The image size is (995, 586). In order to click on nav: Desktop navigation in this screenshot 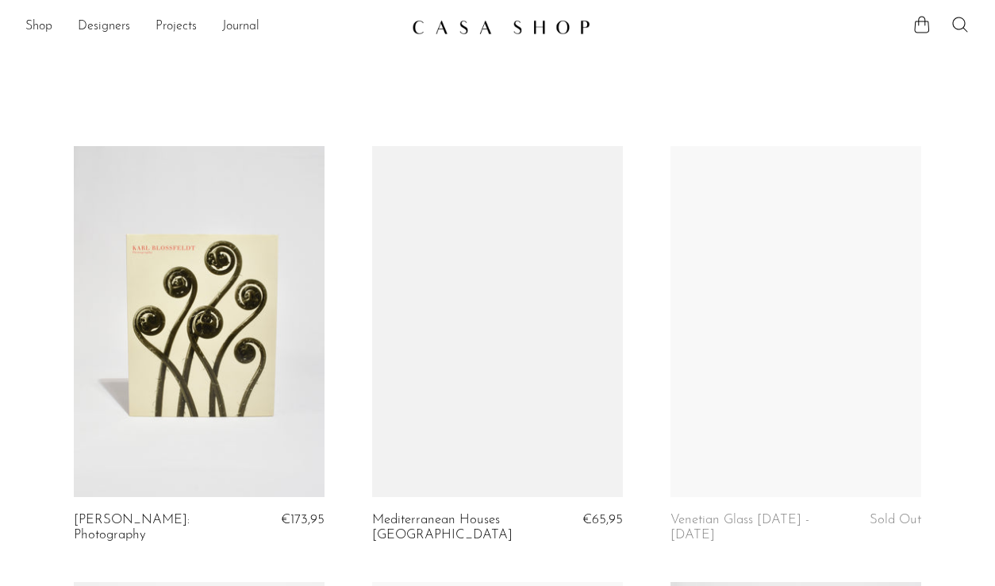, I will do `click(212, 27)`.